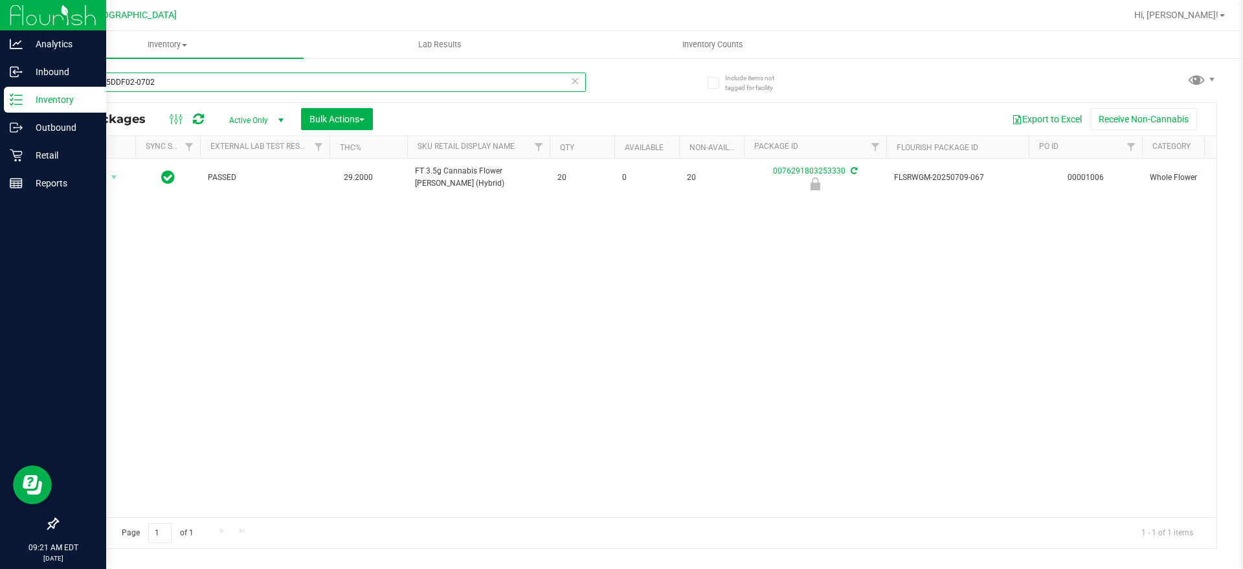  What do you see at coordinates (61, 72) in the screenshot?
I see `p: Inbound` at bounding box center [61, 72].